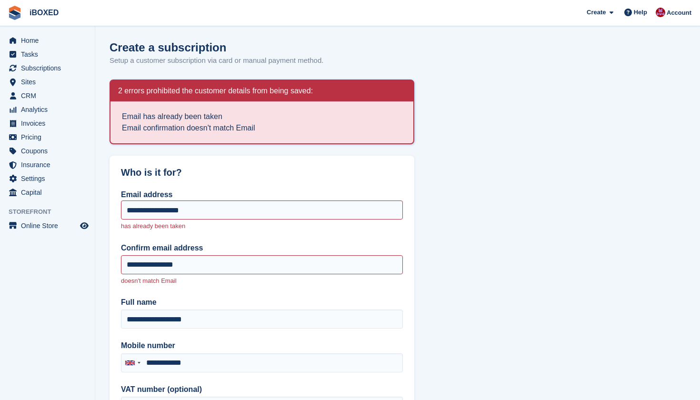  Describe the element at coordinates (641, 12) in the screenshot. I see `span: Help` at that location.